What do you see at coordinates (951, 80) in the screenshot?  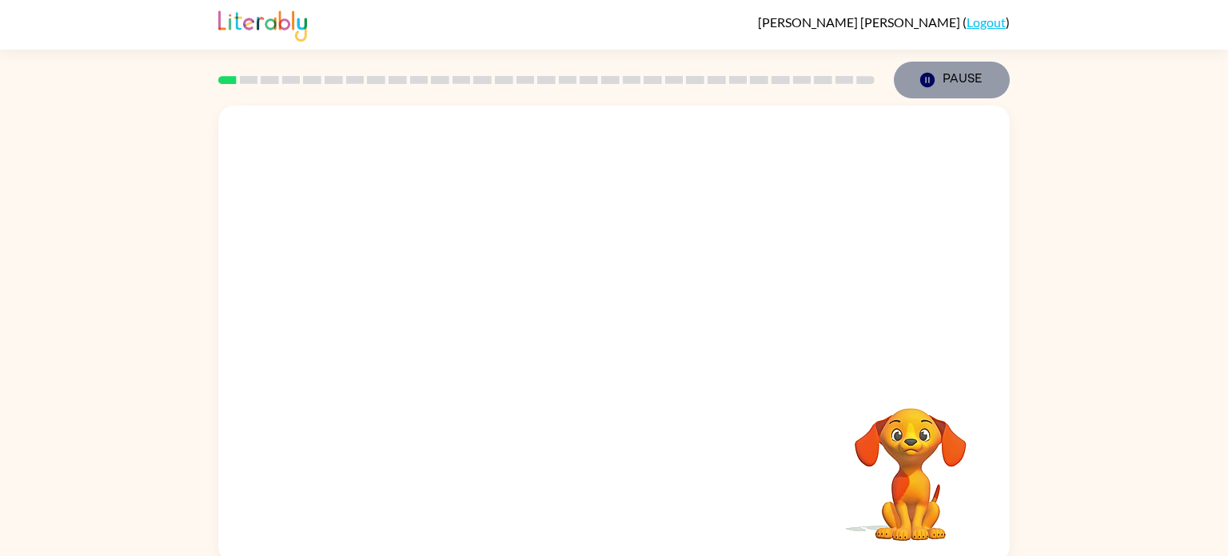 I see `button: Pause` at bounding box center [951, 80].